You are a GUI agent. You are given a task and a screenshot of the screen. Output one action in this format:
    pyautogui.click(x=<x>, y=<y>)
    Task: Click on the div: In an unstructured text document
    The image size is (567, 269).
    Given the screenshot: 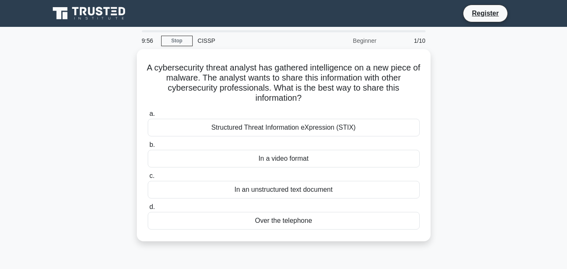 What is the action you would take?
    pyautogui.click(x=283, y=190)
    